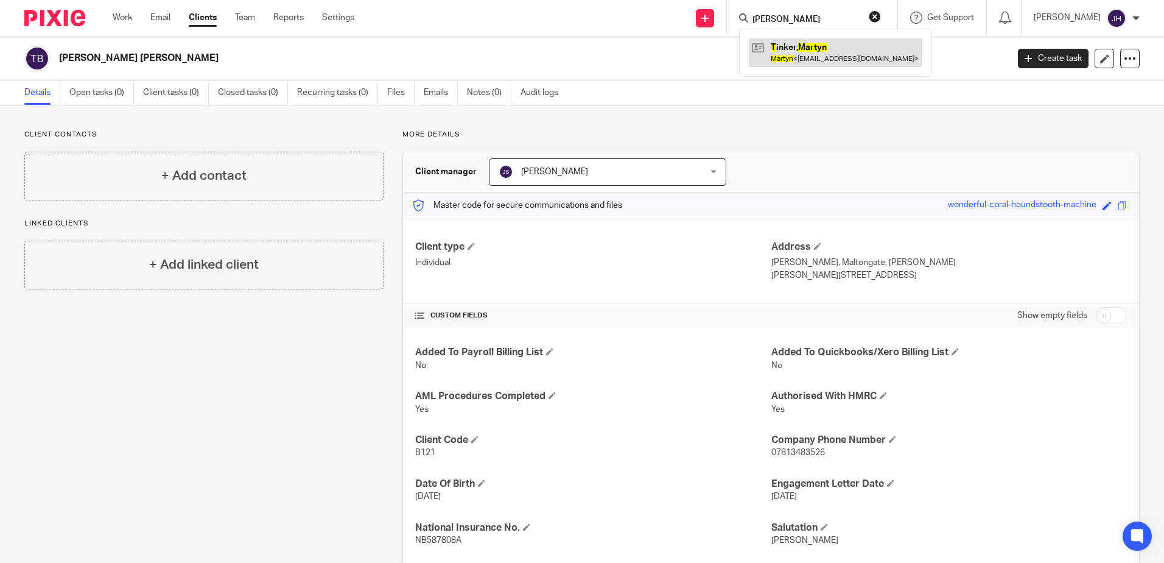 This screenshot has width=1164, height=563. What do you see at coordinates (593, 396) in the screenshot?
I see `h4: AML Procedures Completed` at bounding box center [593, 396].